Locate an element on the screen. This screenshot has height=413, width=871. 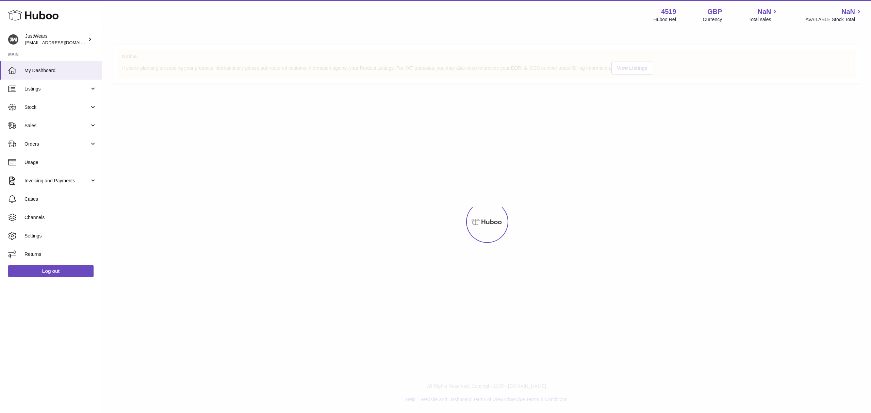
span: Orders is located at coordinates (57, 144).